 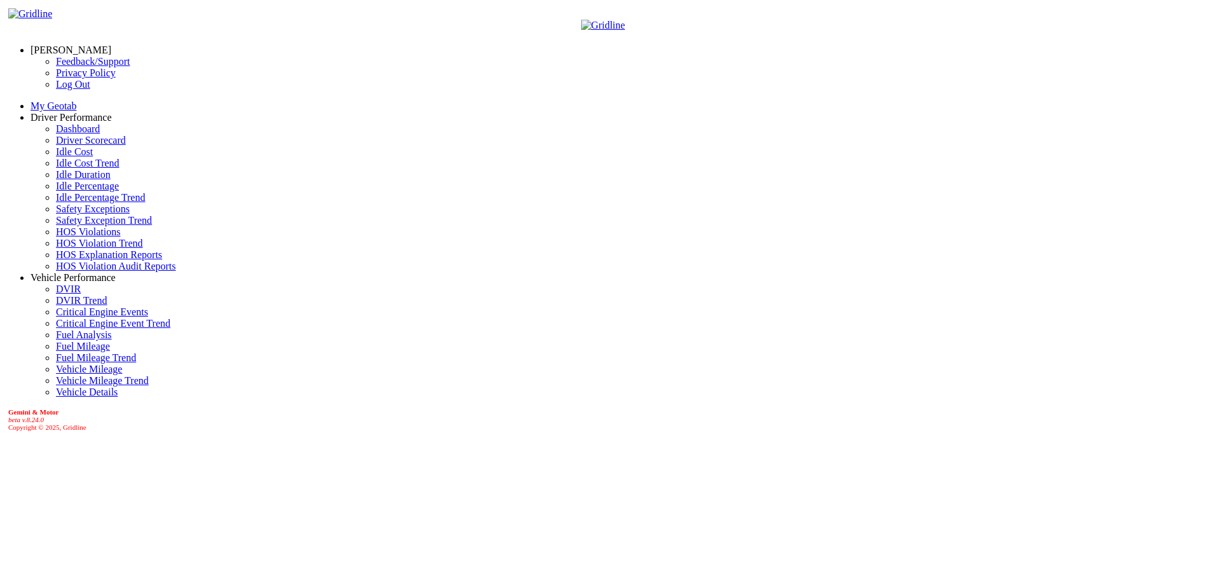 I want to click on a: DVIR, so click(x=68, y=289).